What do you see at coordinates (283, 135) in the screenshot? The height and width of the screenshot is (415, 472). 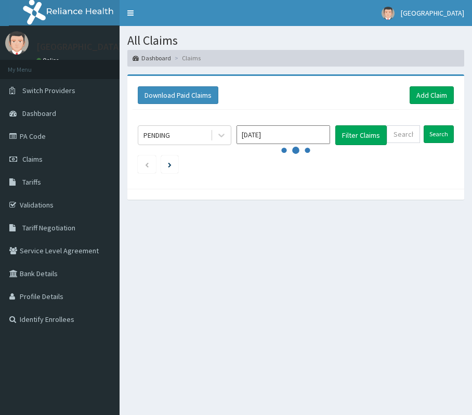 I see `input: Select Month and Year` at bounding box center [283, 135].